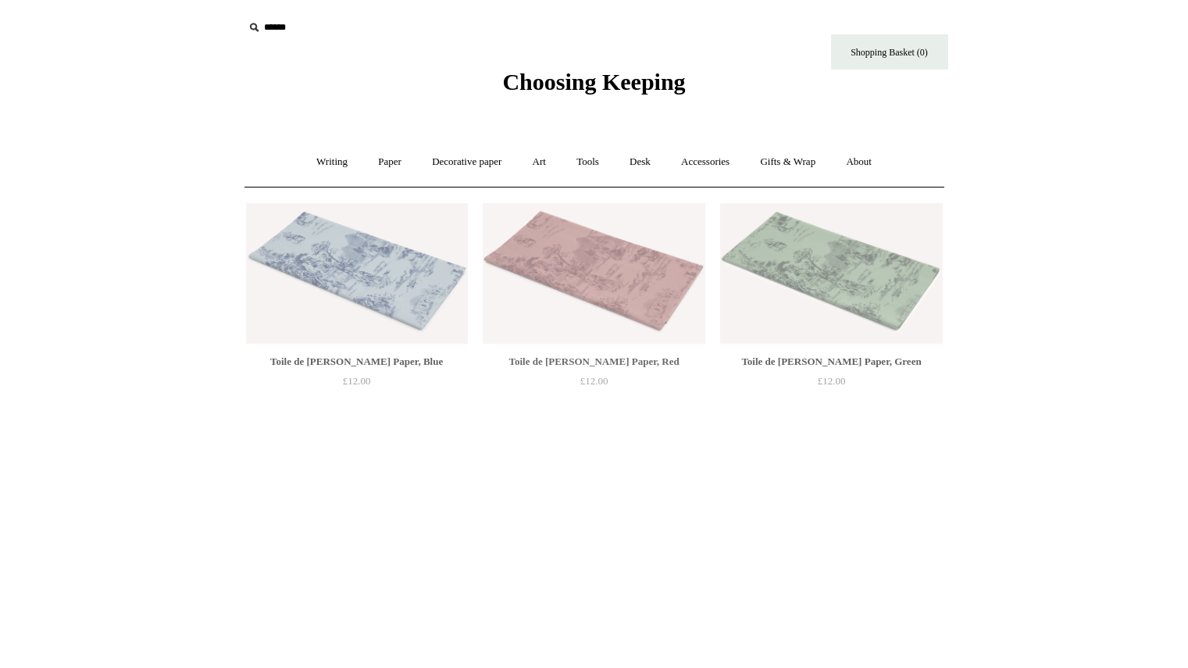  I want to click on a: Gifts & Wrap, so click(787, 162).